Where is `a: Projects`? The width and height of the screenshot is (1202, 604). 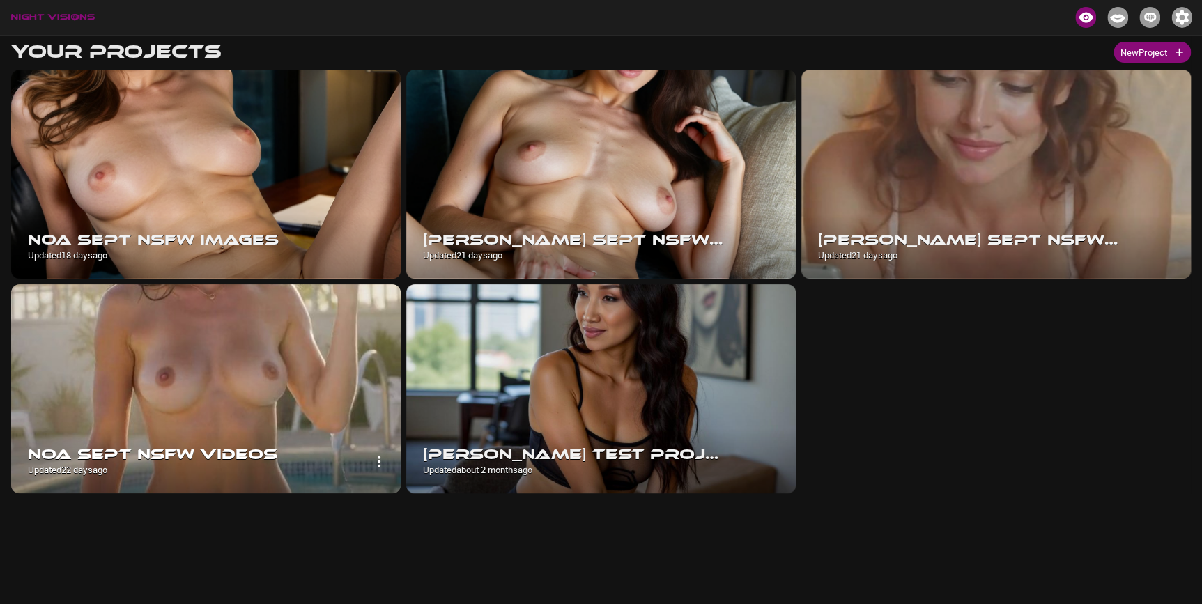
a: Projects is located at coordinates (1085, 16).